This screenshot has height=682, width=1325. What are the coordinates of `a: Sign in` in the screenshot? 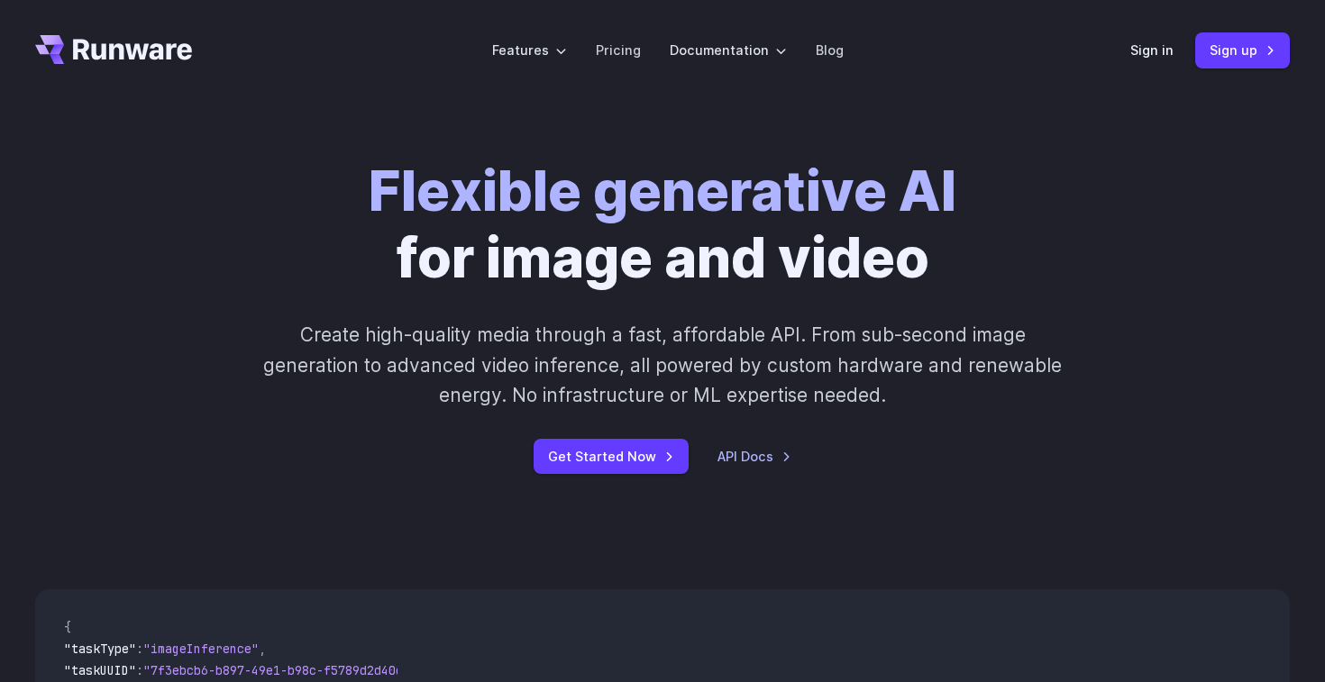 It's located at (1152, 50).